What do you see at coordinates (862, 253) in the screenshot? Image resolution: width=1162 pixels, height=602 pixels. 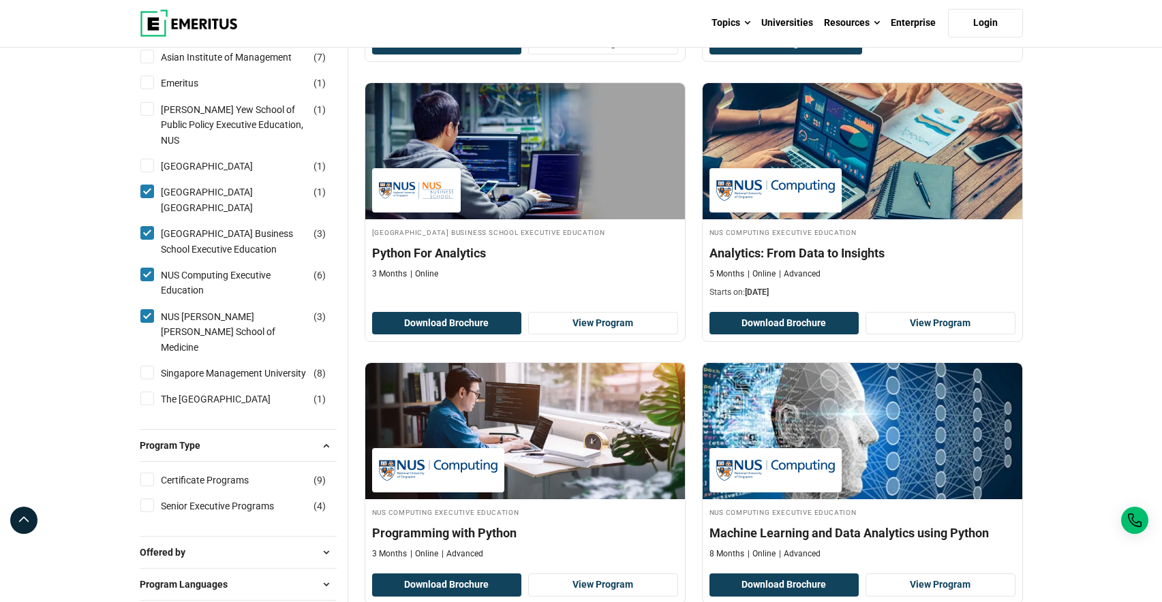 I see `h4: Analytics: From Data to Insights` at bounding box center [862, 253].